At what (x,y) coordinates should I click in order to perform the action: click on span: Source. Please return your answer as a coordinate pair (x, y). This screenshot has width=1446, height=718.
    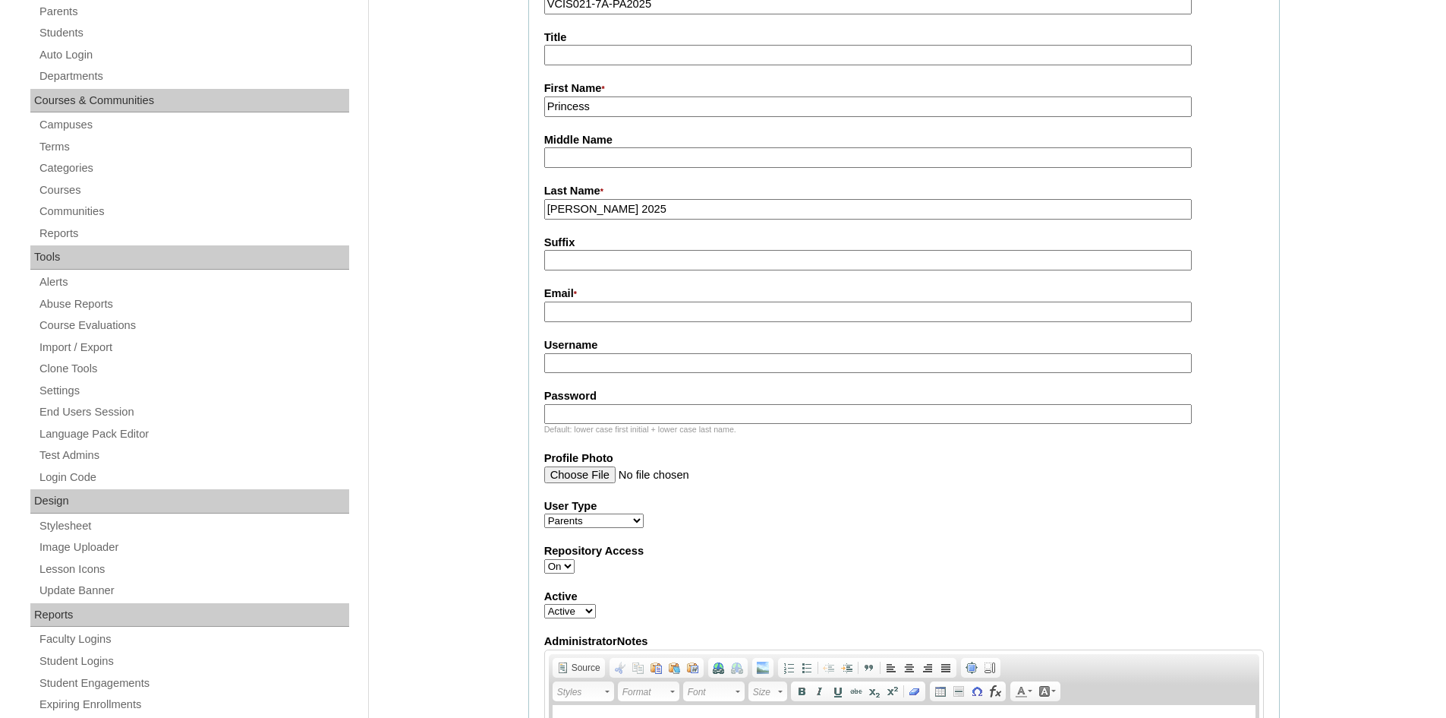
    Looking at the image, I should click on (585, 667).